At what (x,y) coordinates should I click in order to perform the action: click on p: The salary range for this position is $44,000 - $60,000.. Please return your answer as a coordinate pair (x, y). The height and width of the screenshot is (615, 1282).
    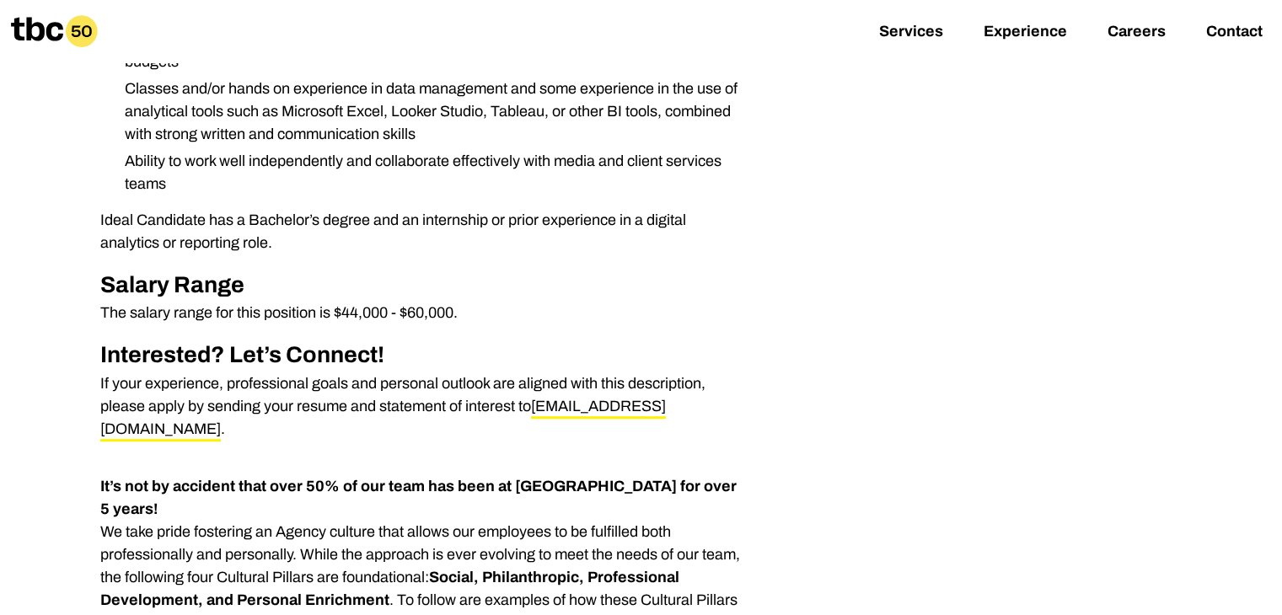
    Looking at the image, I should click on (424, 313).